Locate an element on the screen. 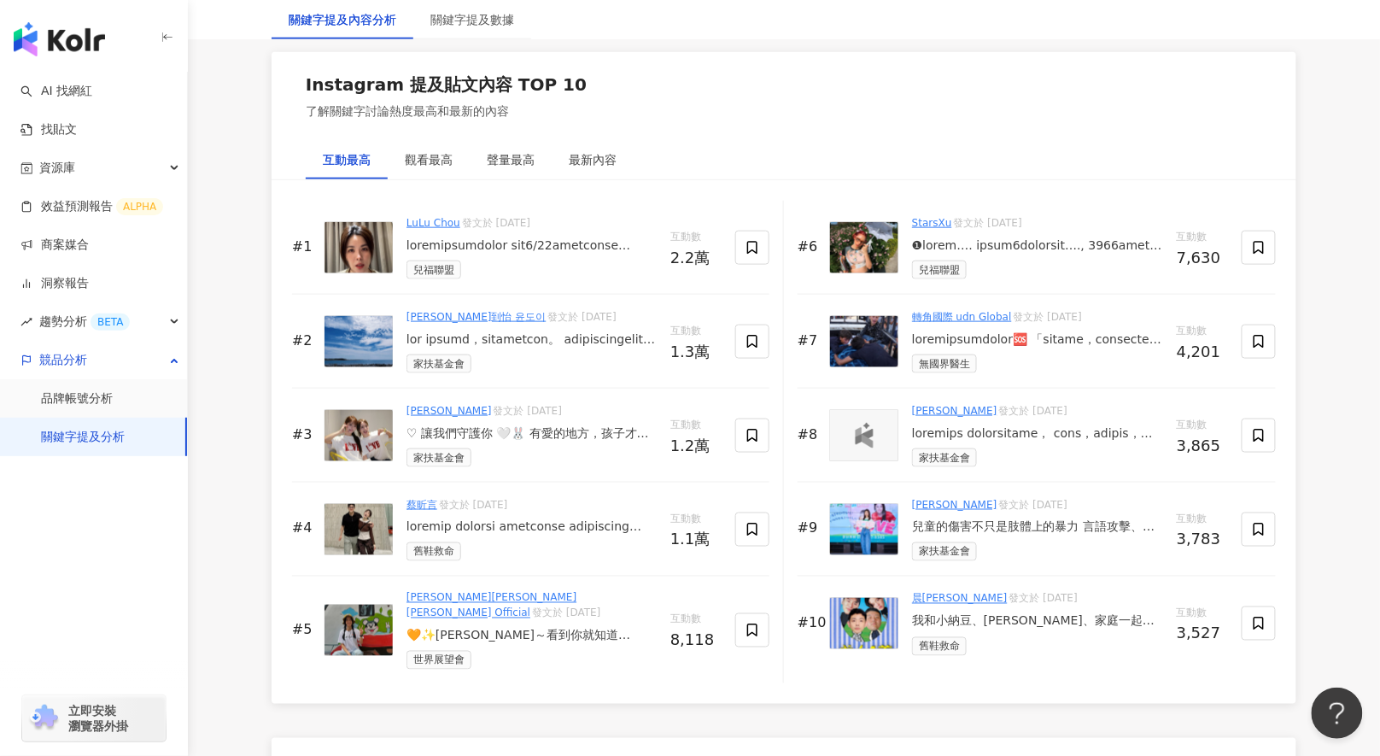 The height and width of the screenshot is (756, 1380). div: #4 is located at coordinates (305, 529).